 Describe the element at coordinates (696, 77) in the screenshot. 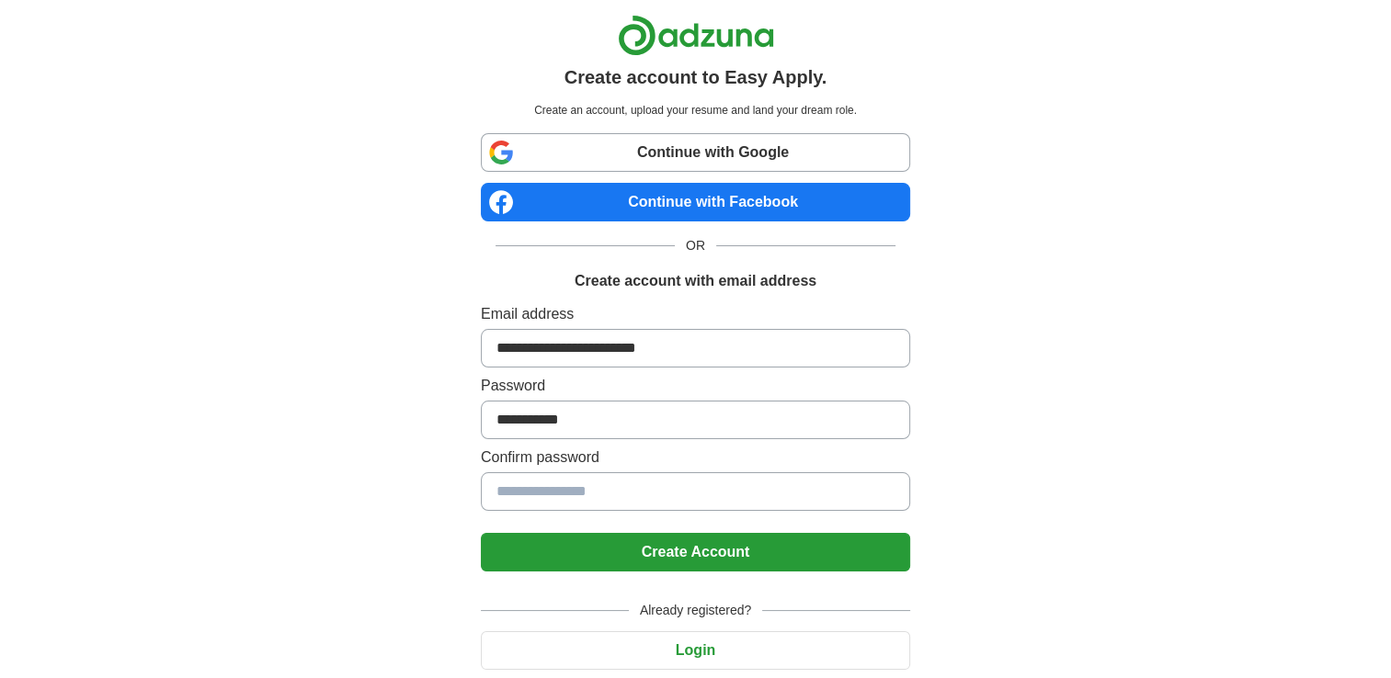

I see `h1: Create account to Easy Apply.` at that location.